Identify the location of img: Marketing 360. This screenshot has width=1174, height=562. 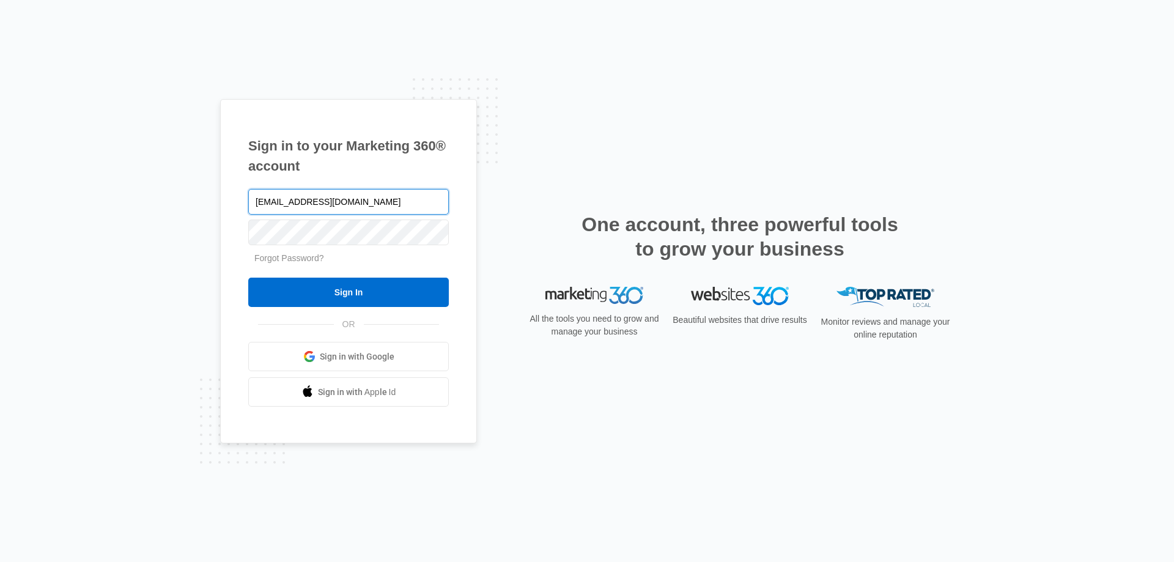
(594, 295).